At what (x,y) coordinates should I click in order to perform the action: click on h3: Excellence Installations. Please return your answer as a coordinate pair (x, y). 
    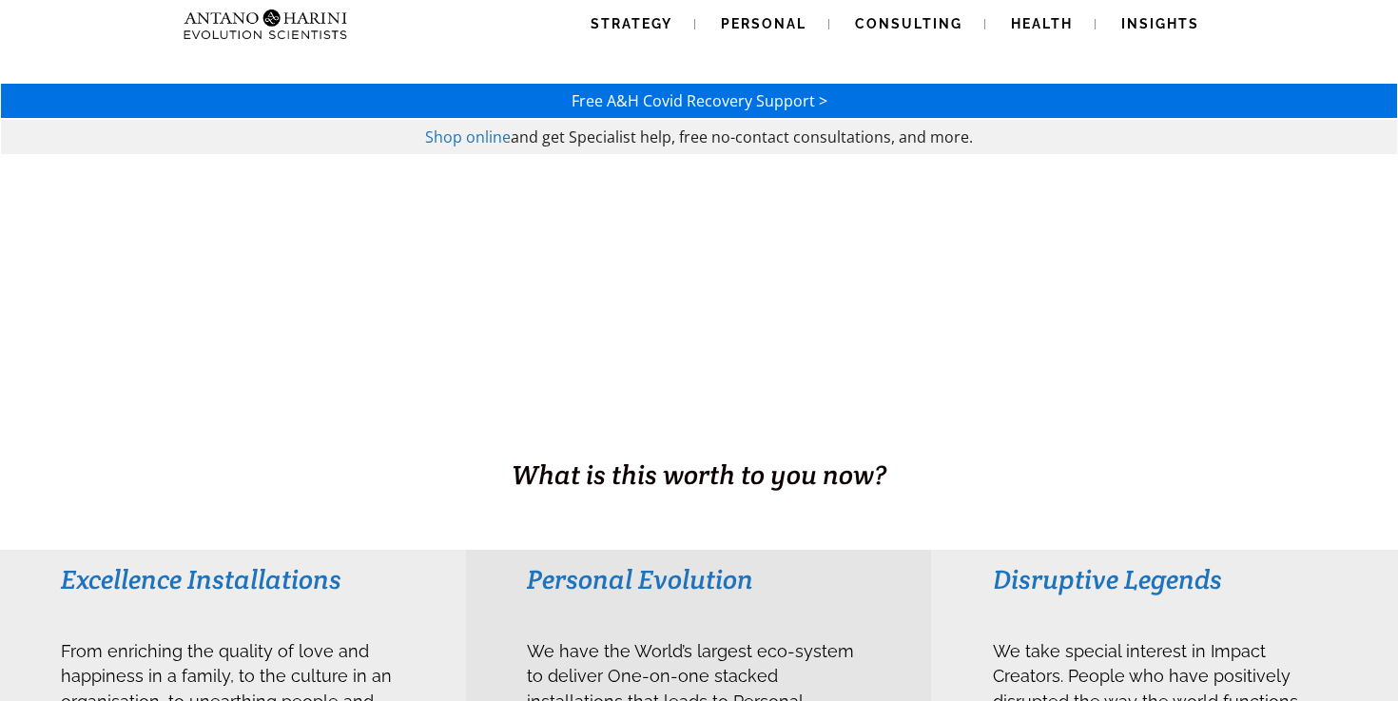
    Looking at the image, I should click on (232, 579).